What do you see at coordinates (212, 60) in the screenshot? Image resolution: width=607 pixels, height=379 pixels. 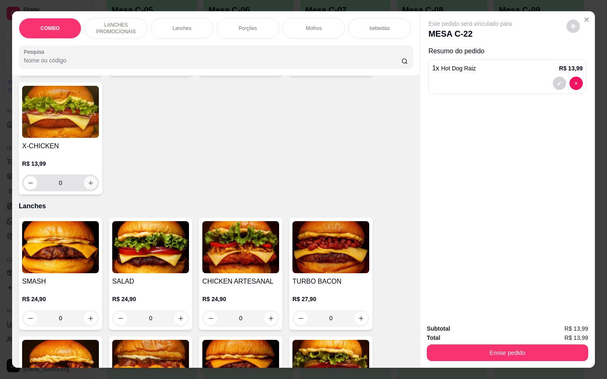 I see `input: Pesquisa` at bounding box center [212, 60].